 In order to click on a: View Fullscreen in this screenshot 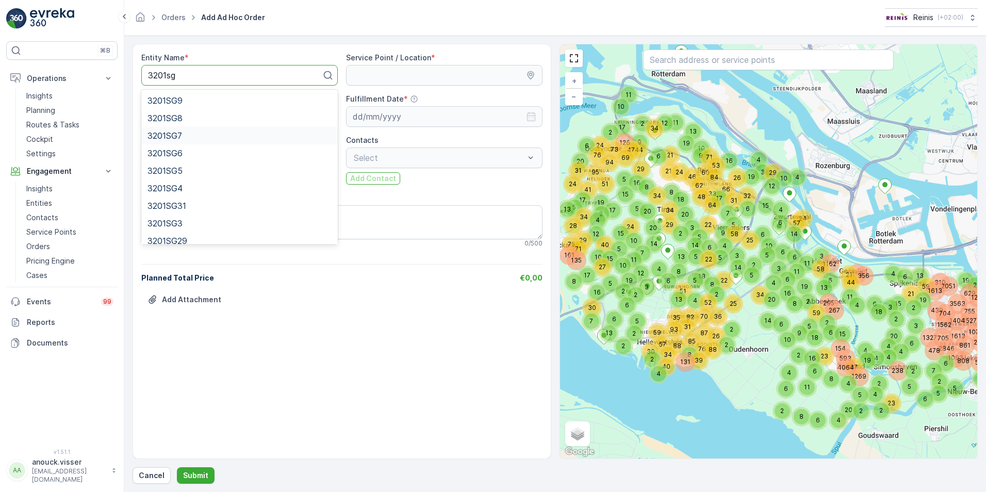, I will do `click(574, 58)`.